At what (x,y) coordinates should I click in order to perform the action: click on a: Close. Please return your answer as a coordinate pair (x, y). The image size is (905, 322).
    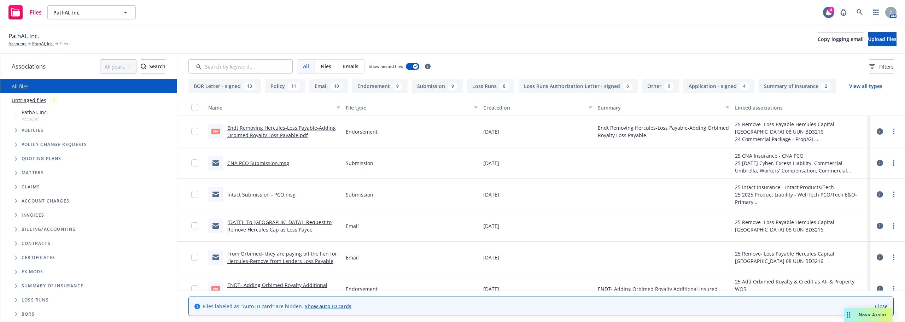
    Looking at the image, I should click on (882, 306).